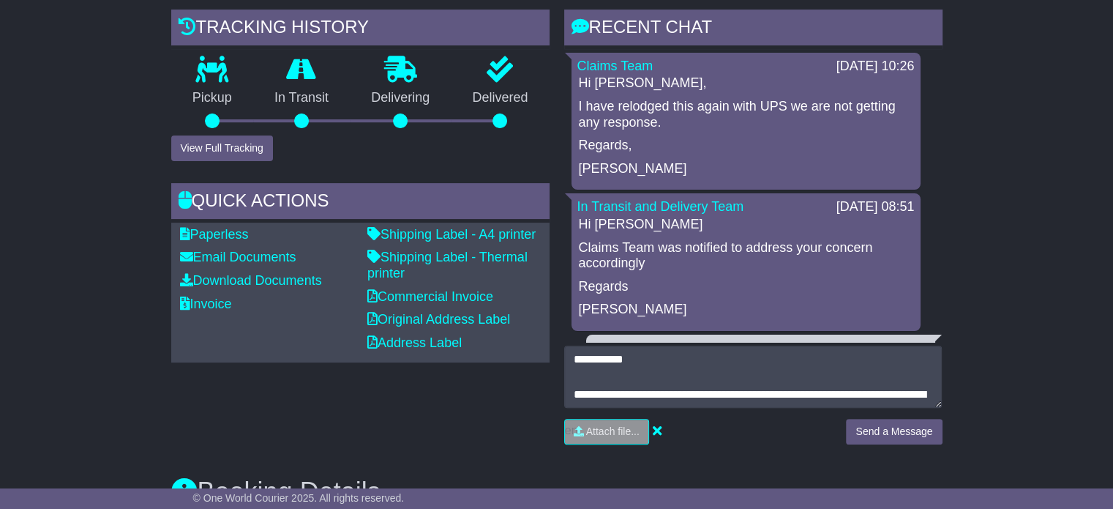  I want to click on a: Claims Team, so click(615, 66).